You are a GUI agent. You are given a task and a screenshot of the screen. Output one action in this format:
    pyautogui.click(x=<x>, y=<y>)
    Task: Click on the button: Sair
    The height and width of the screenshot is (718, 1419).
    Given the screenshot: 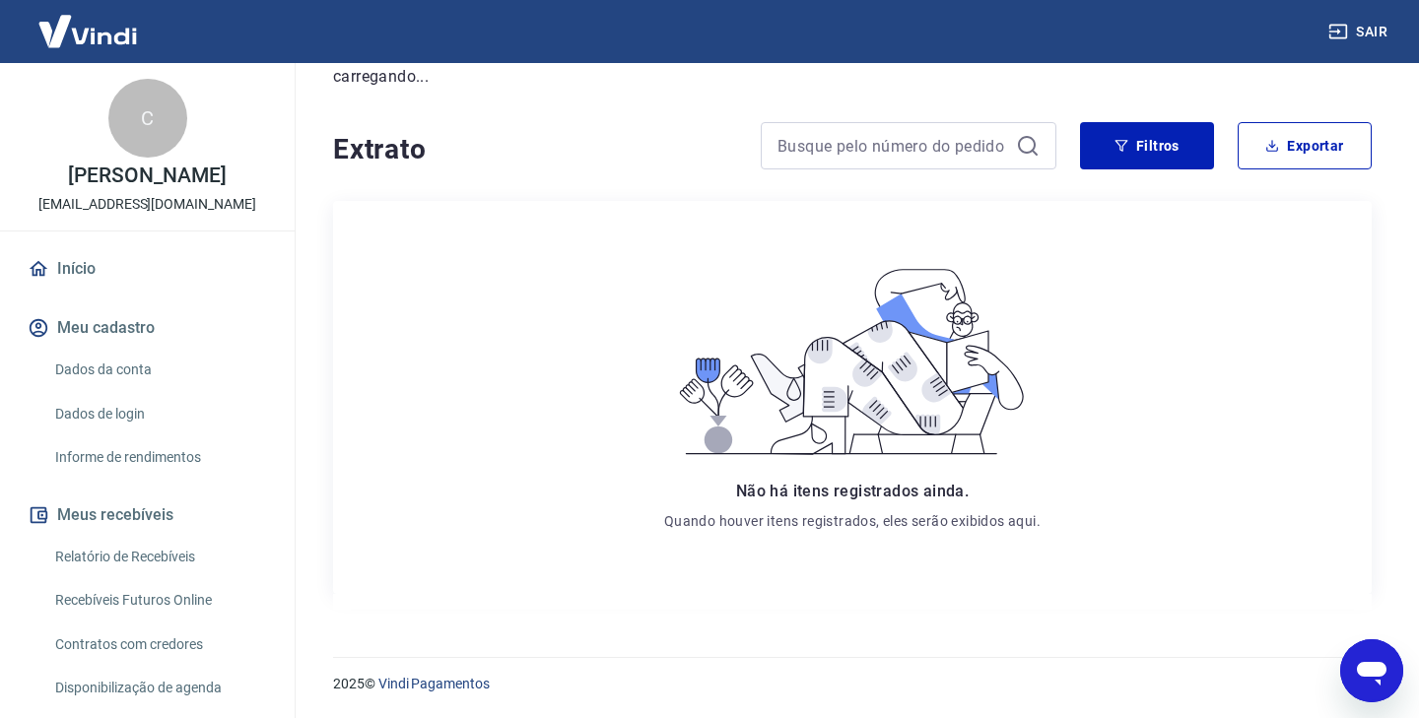 What is the action you would take?
    pyautogui.click(x=1360, y=32)
    